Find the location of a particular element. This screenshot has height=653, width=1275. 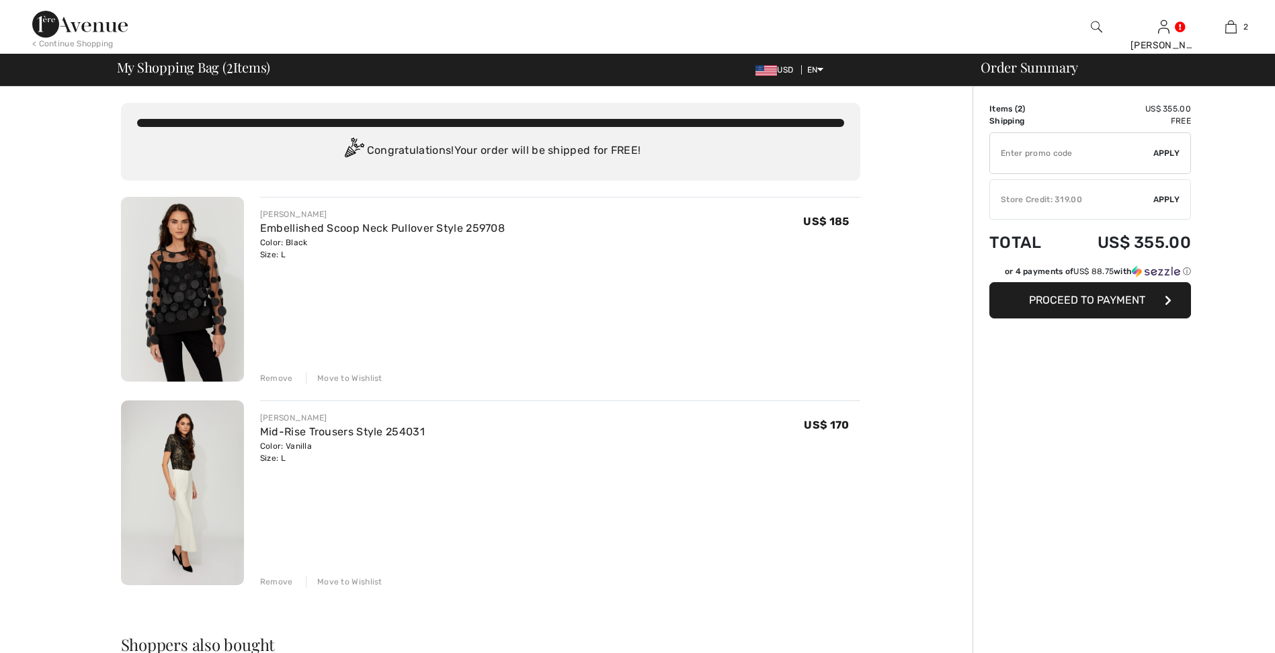

img: Mid-Rise Trousers Style 254031 is located at coordinates (182, 493).